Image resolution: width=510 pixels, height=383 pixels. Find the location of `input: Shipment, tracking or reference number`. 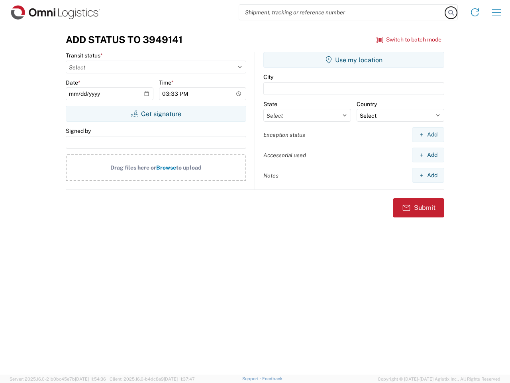

input: Shipment, tracking or reference number is located at coordinates (343, 12).